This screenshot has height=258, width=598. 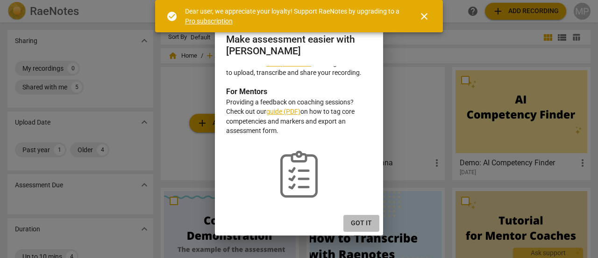 I want to click on span: check_circle, so click(x=172, y=16).